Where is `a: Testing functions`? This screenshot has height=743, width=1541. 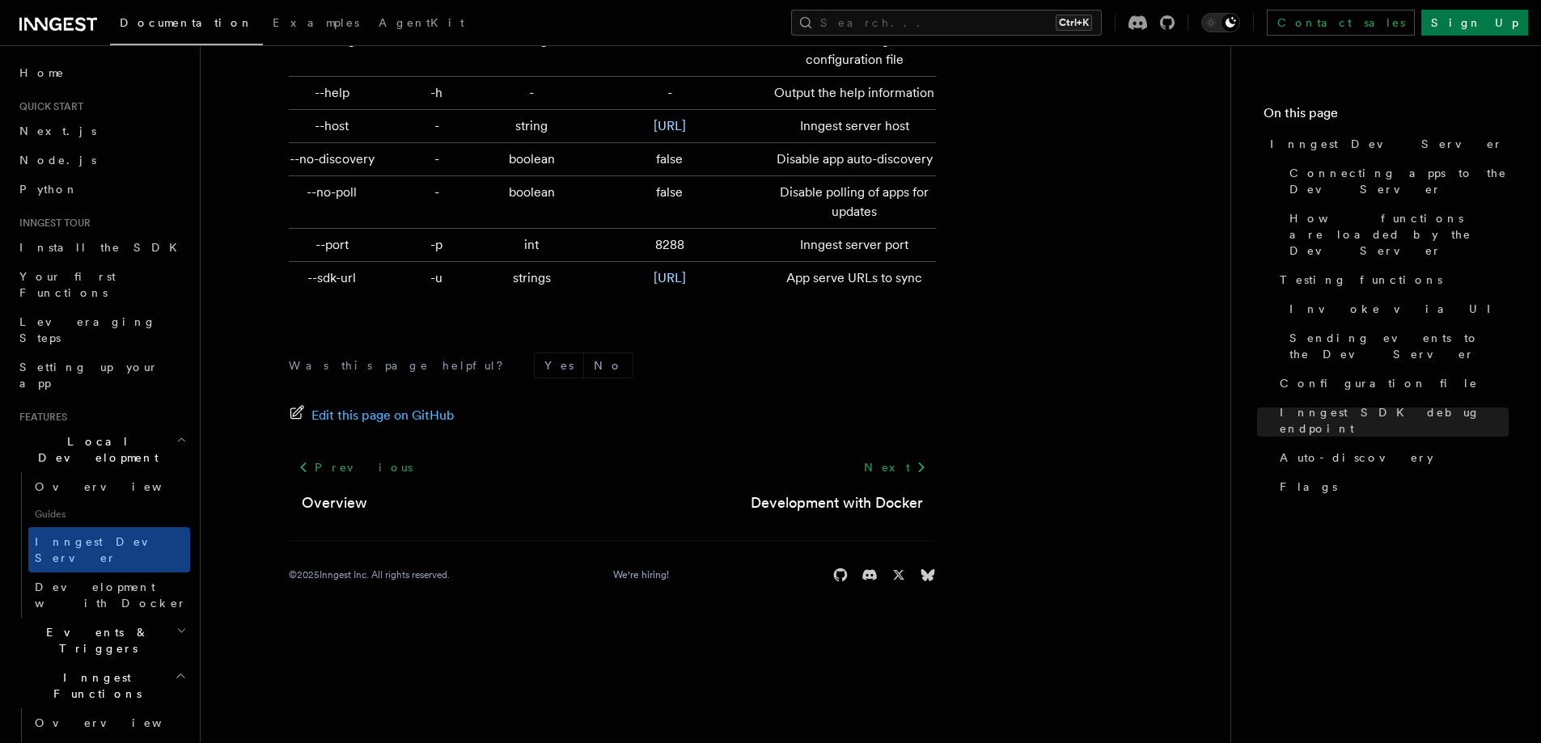
a: Testing functions is located at coordinates (1391, 280).